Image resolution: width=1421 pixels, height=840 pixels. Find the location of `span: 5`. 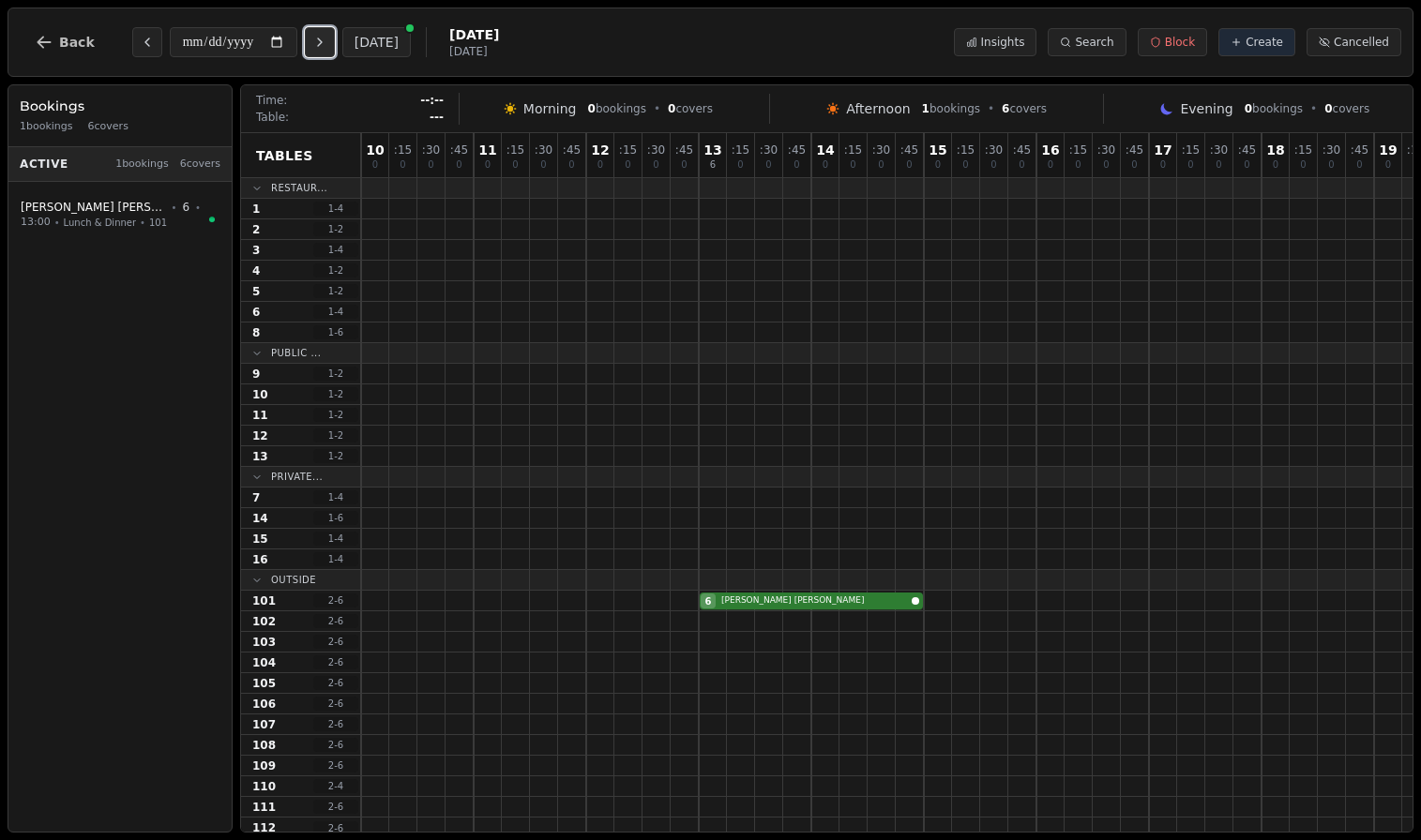

span: 5 is located at coordinates (256, 292).